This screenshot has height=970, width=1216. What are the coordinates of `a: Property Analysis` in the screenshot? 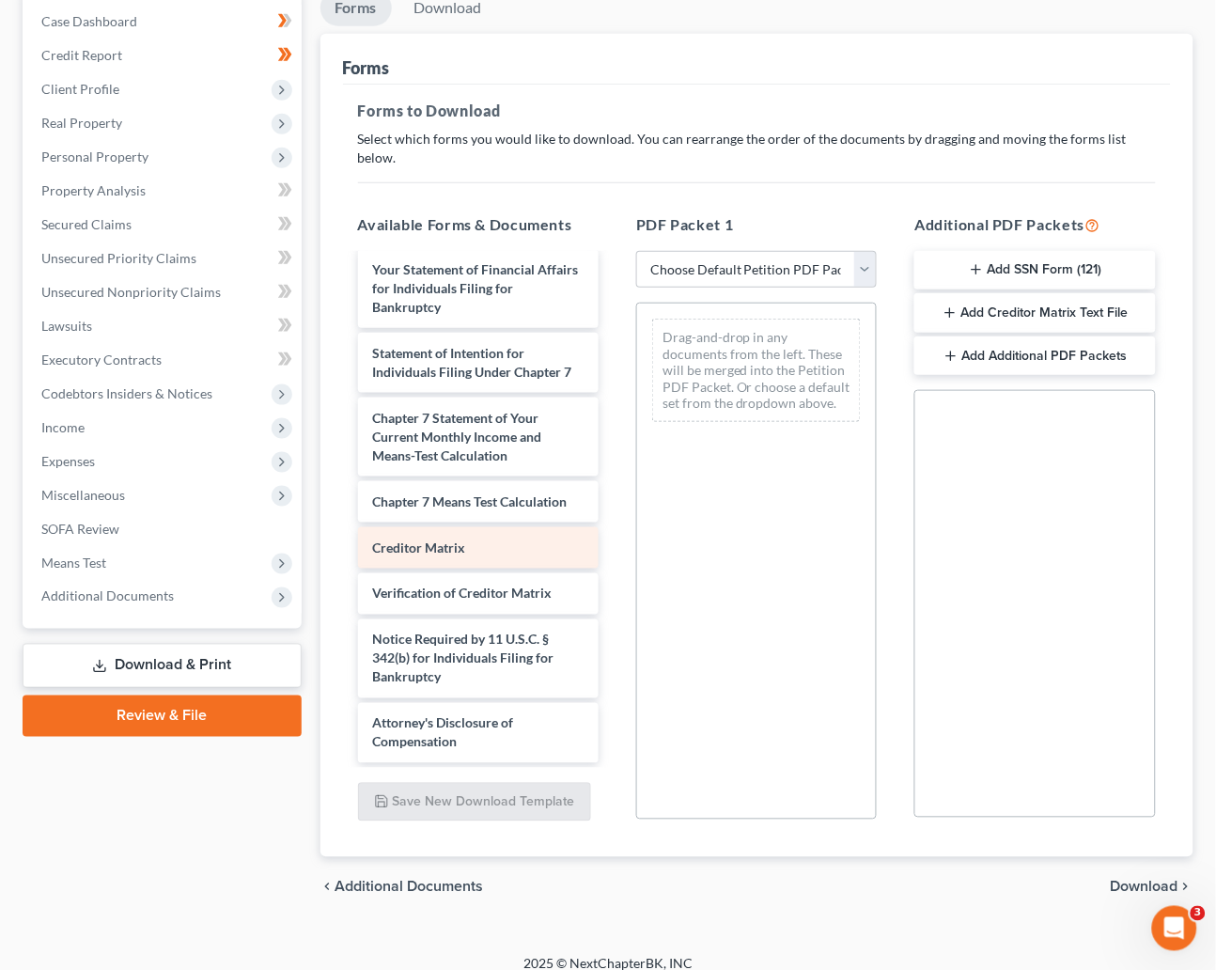 It's located at (164, 191).